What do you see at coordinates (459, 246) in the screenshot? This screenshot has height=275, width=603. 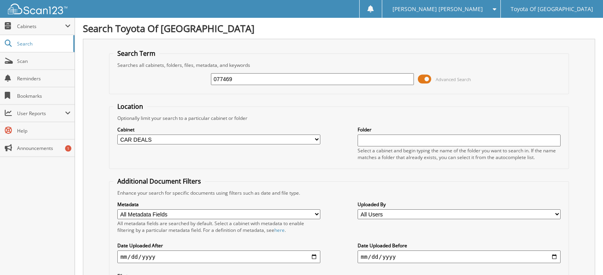 I see `label: Date Uploaded Before` at bounding box center [459, 246].